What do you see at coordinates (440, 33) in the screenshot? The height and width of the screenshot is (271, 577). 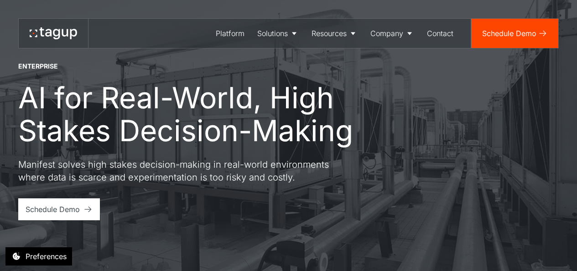 I see `div: Contact` at bounding box center [440, 33].